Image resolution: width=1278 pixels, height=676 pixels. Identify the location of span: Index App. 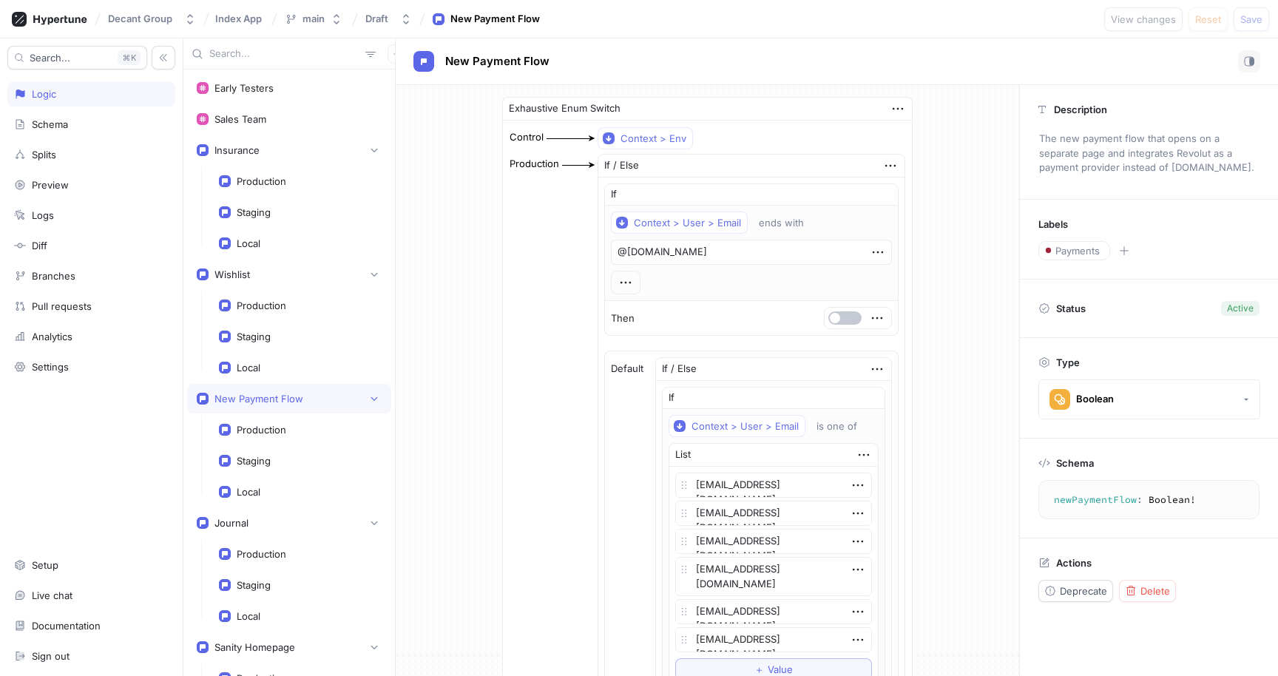
(238, 18).